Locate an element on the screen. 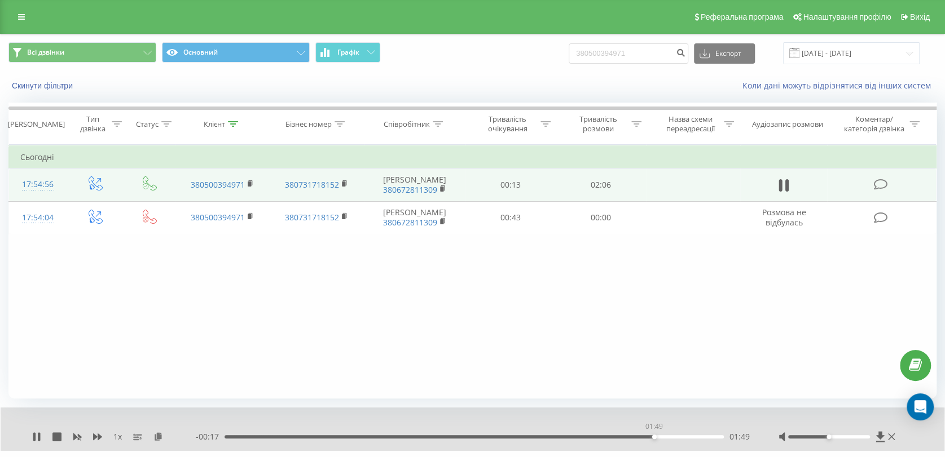 The image size is (945, 457). span: 01:49 is located at coordinates (740, 437).